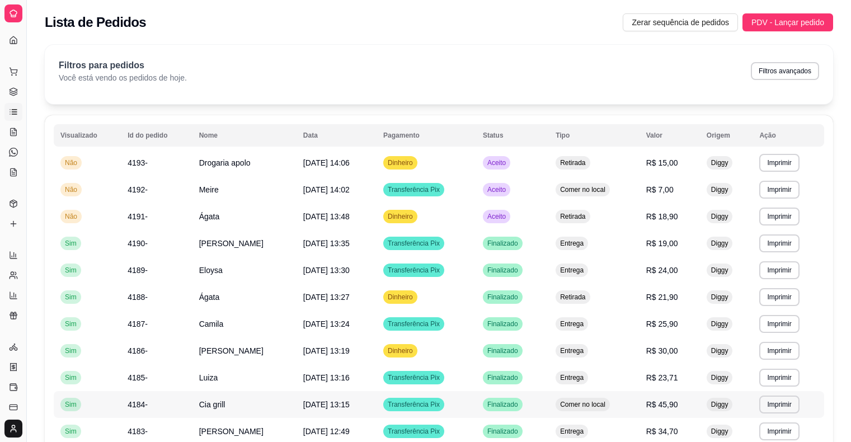  I want to click on th: Valor, so click(669, 135).